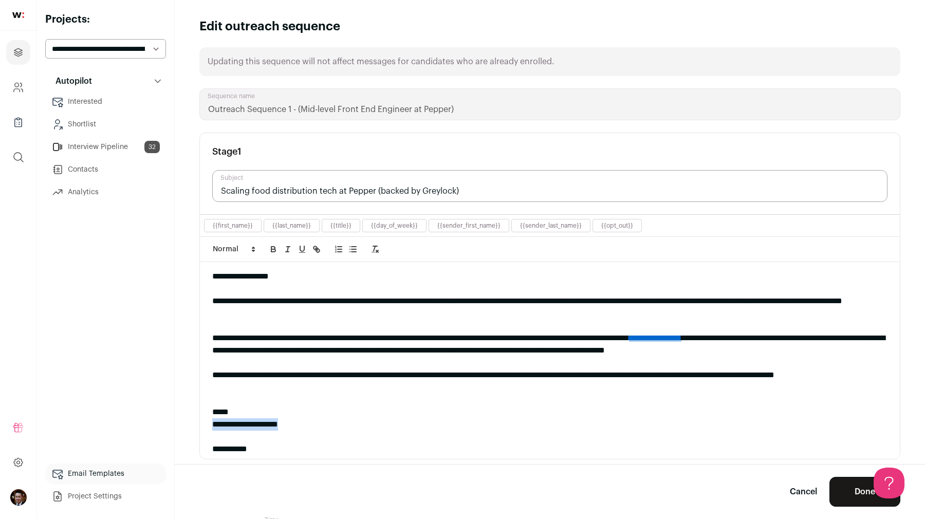 Image resolution: width=925 pixels, height=519 pixels. What do you see at coordinates (105, 474) in the screenshot?
I see `a: Email Templates` at bounding box center [105, 474].